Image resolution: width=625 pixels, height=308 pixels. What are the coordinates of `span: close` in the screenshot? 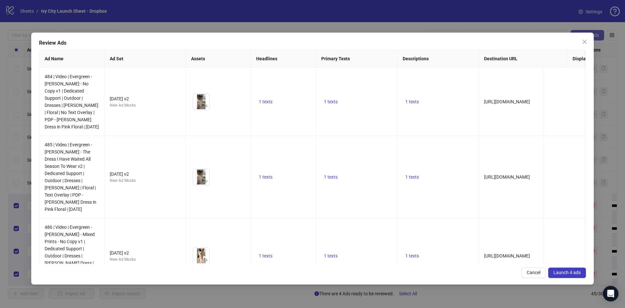 It's located at (585, 42).